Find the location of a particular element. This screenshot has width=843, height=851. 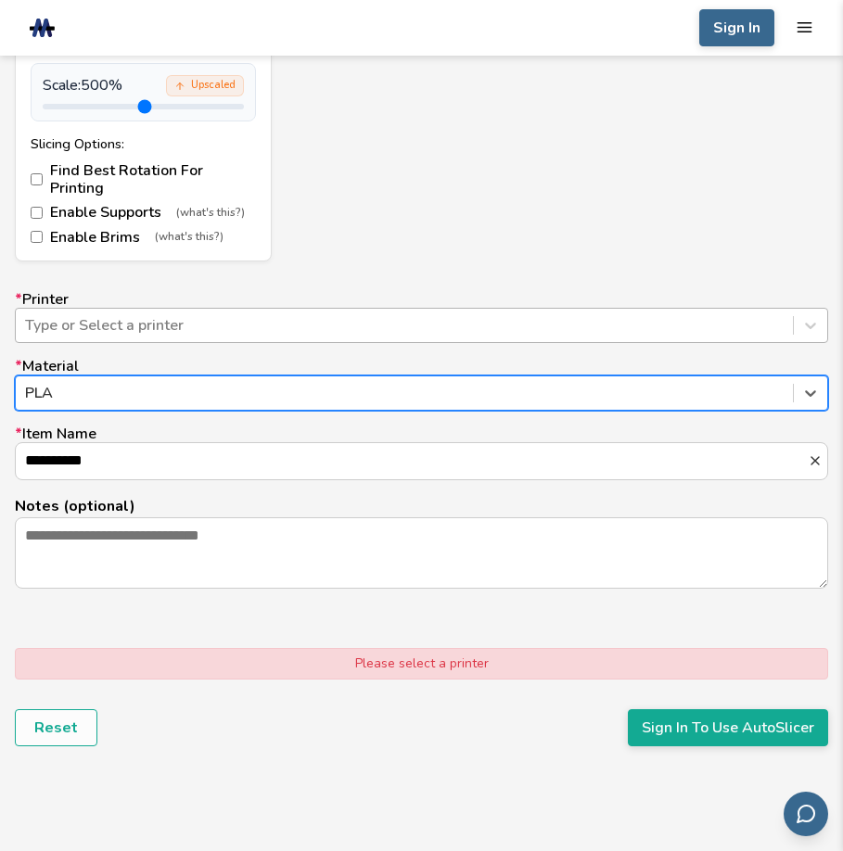

span: Scale: 500 % is located at coordinates (83, 85).